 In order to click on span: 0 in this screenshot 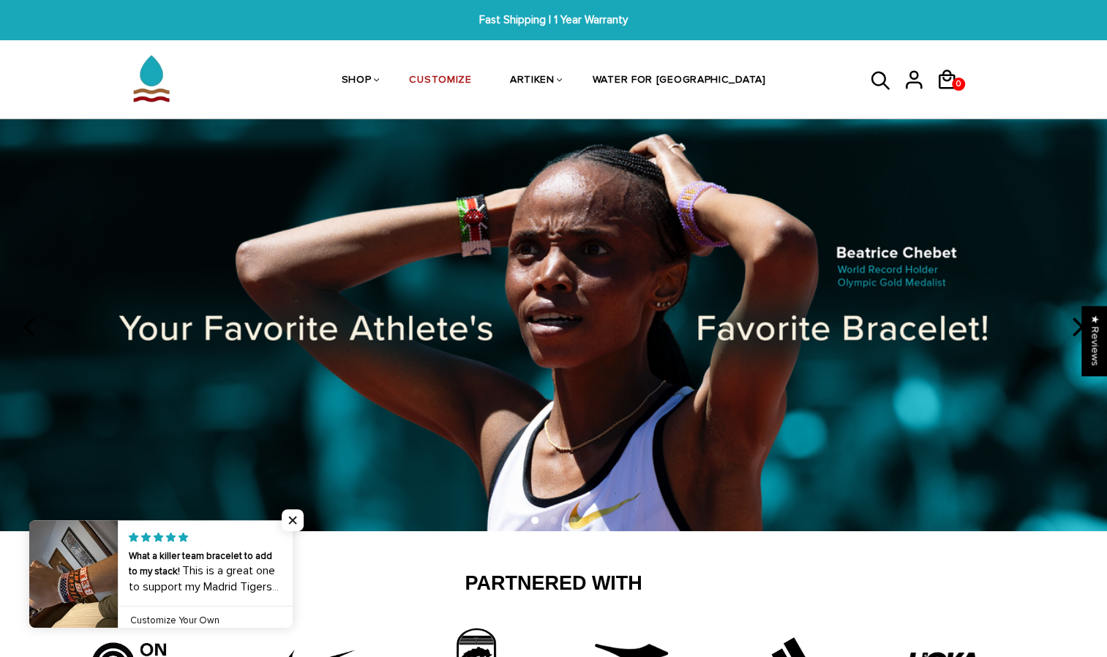, I will do `click(958, 84)`.